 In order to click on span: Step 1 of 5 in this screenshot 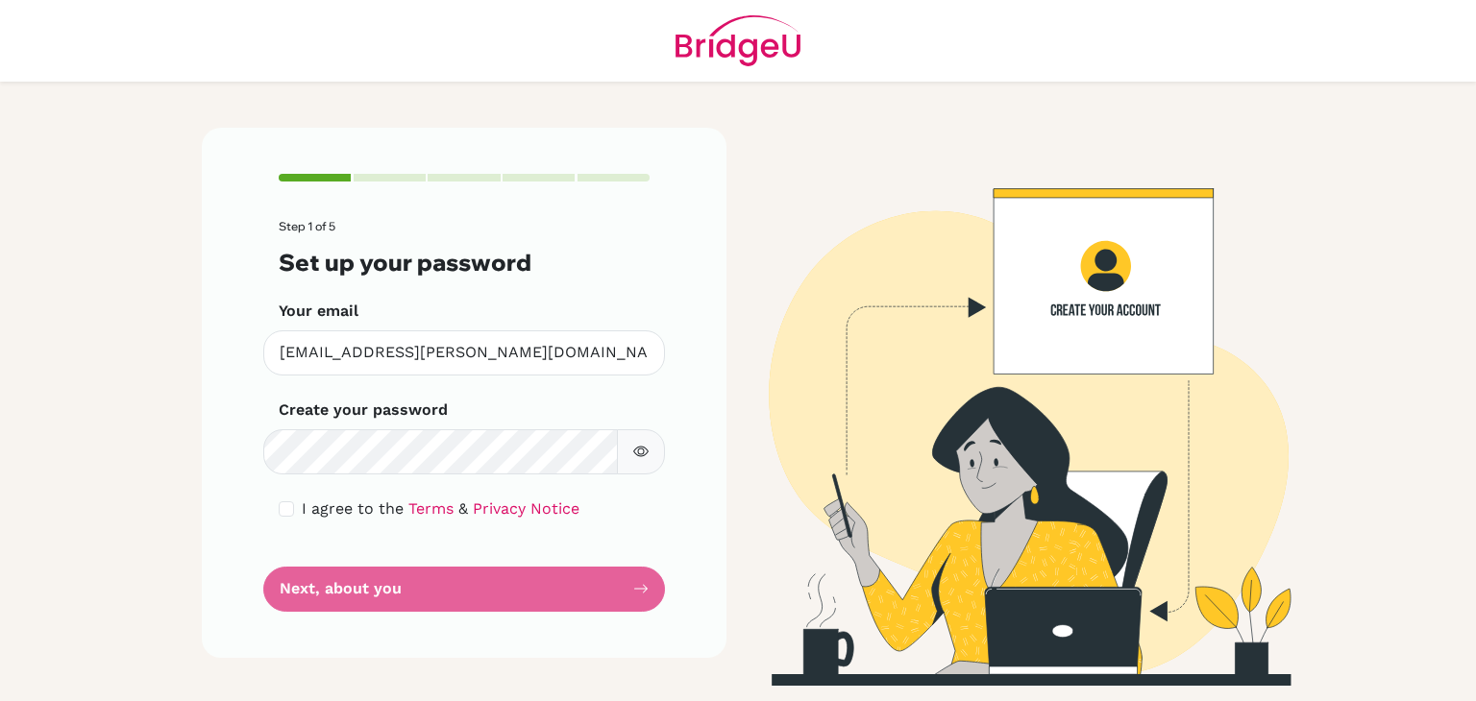, I will do `click(306, 226)`.